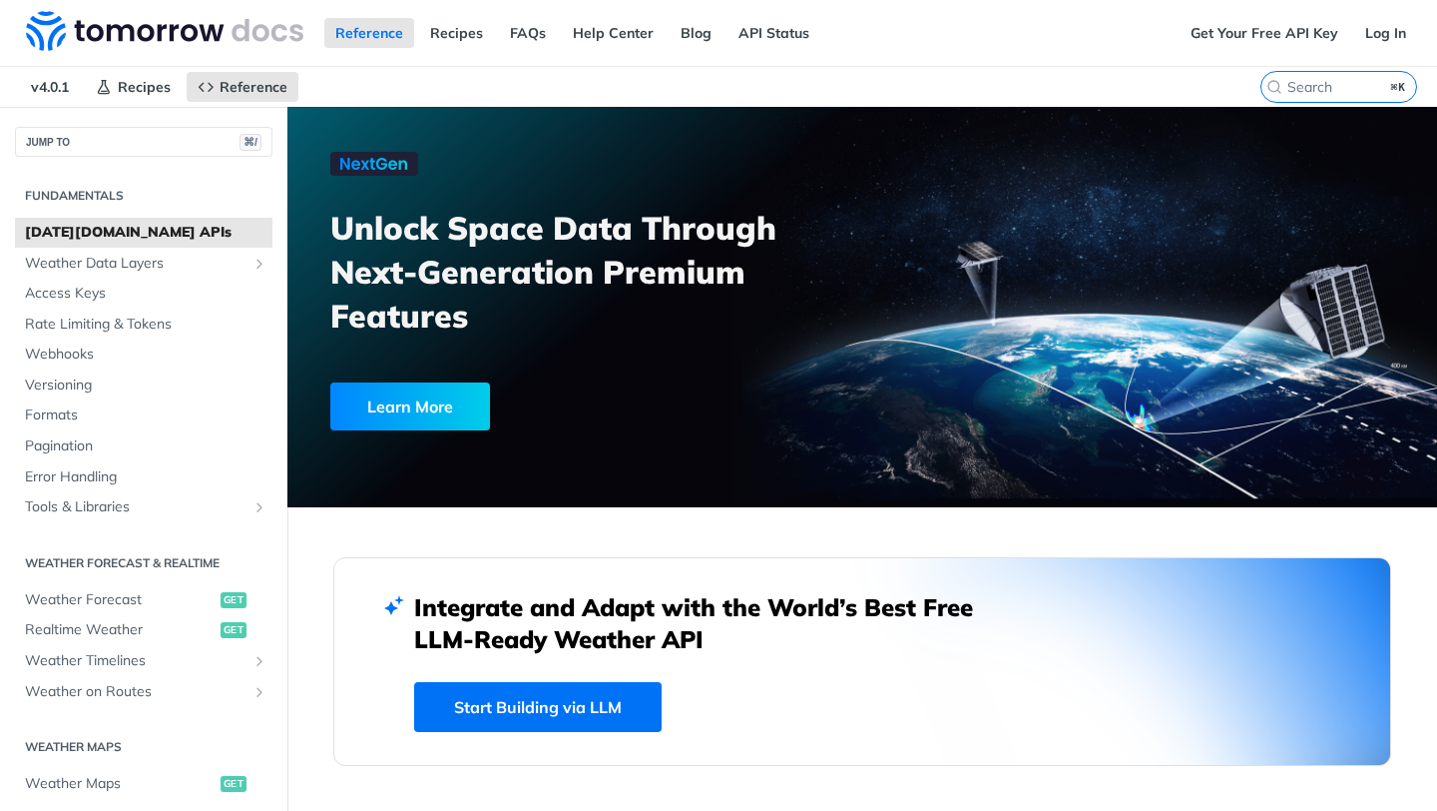 This screenshot has width=1437, height=811. I want to click on svg: Search, so click(1275, 87).